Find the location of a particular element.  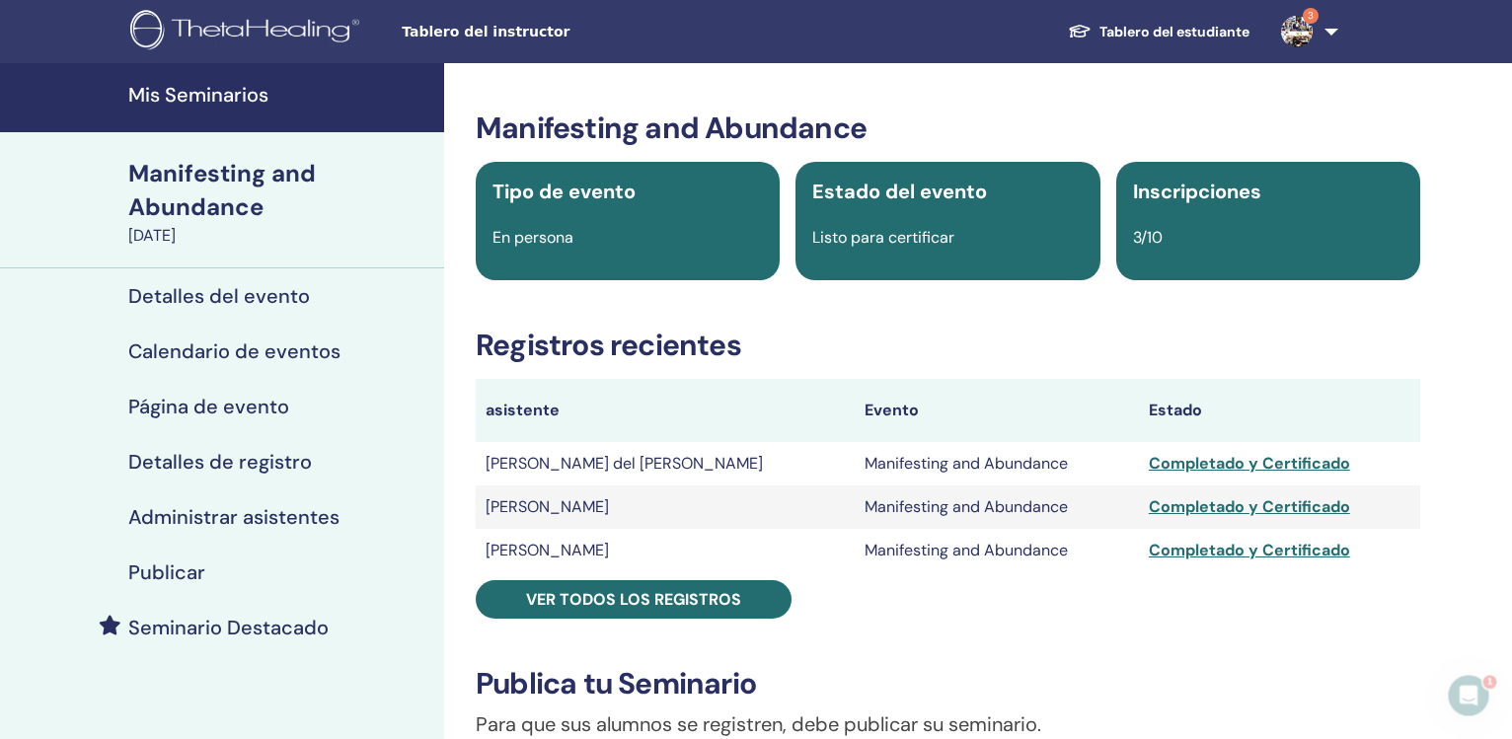

th: Estado is located at coordinates (1280, 411).